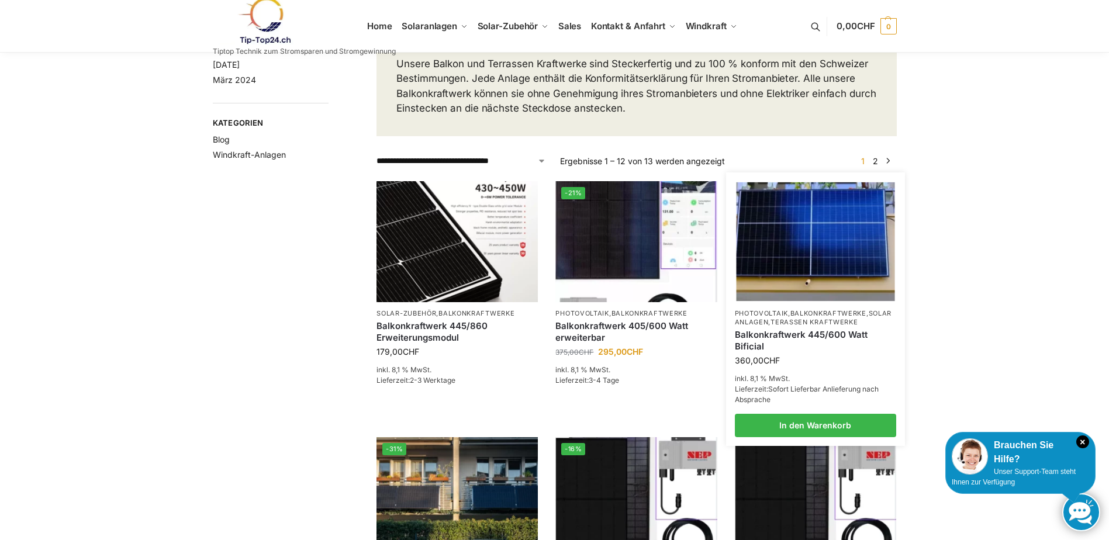  What do you see at coordinates (814, 322) in the screenshot?
I see `a: Terassen Kraftwerke` at bounding box center [814, 322].